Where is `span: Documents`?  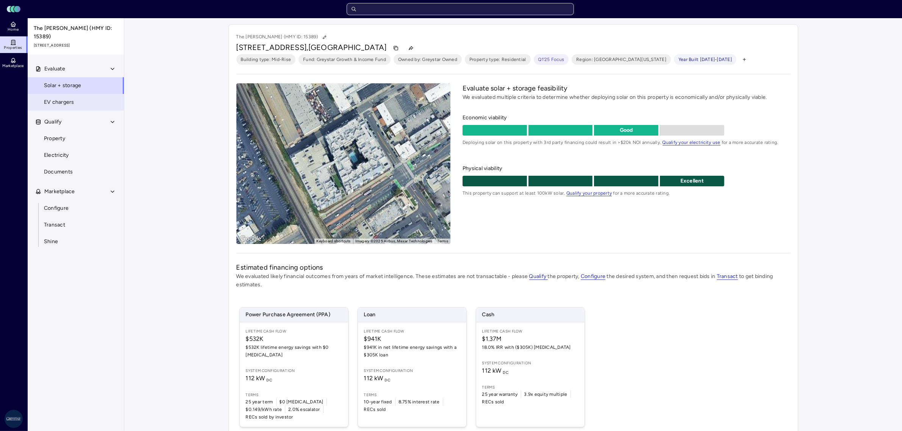
span: Documents is located at coordinates (58, 172).